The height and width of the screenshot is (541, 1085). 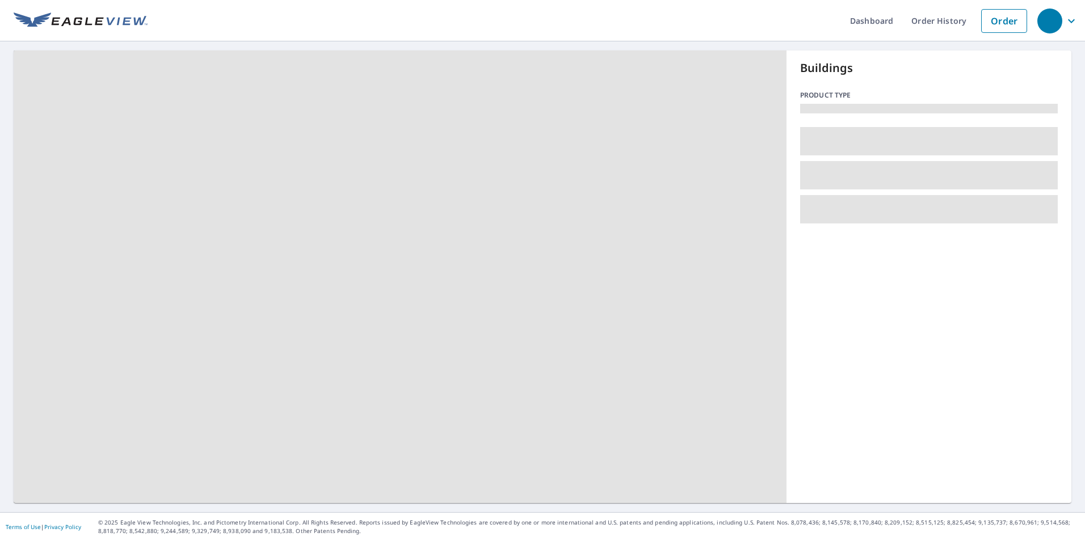 What do you see at coordinates (929, 95) in the screenshot?
I see `p: Product type` at bounding box center [929, 95].